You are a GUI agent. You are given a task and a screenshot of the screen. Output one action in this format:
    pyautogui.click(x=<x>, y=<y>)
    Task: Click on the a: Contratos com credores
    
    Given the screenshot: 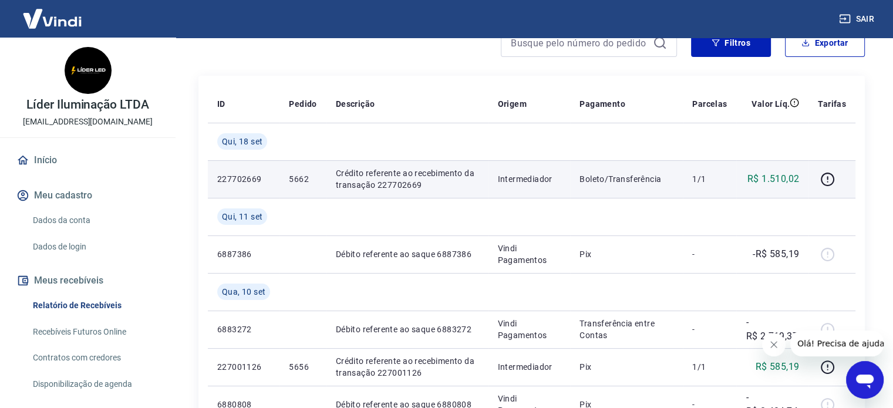 What is the action you would take?
    pyautogui.click(x=95, y=358)
    